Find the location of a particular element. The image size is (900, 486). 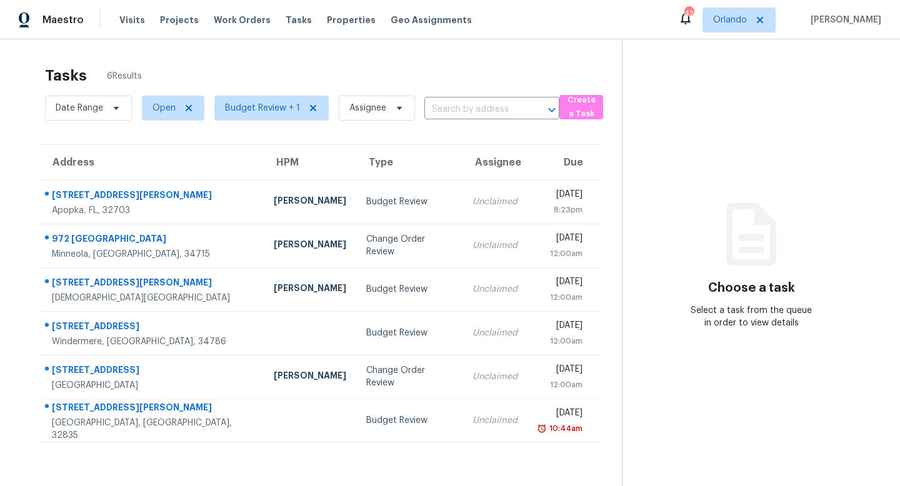

span: Budget Review + 1 is located at coordinates (262, 108).